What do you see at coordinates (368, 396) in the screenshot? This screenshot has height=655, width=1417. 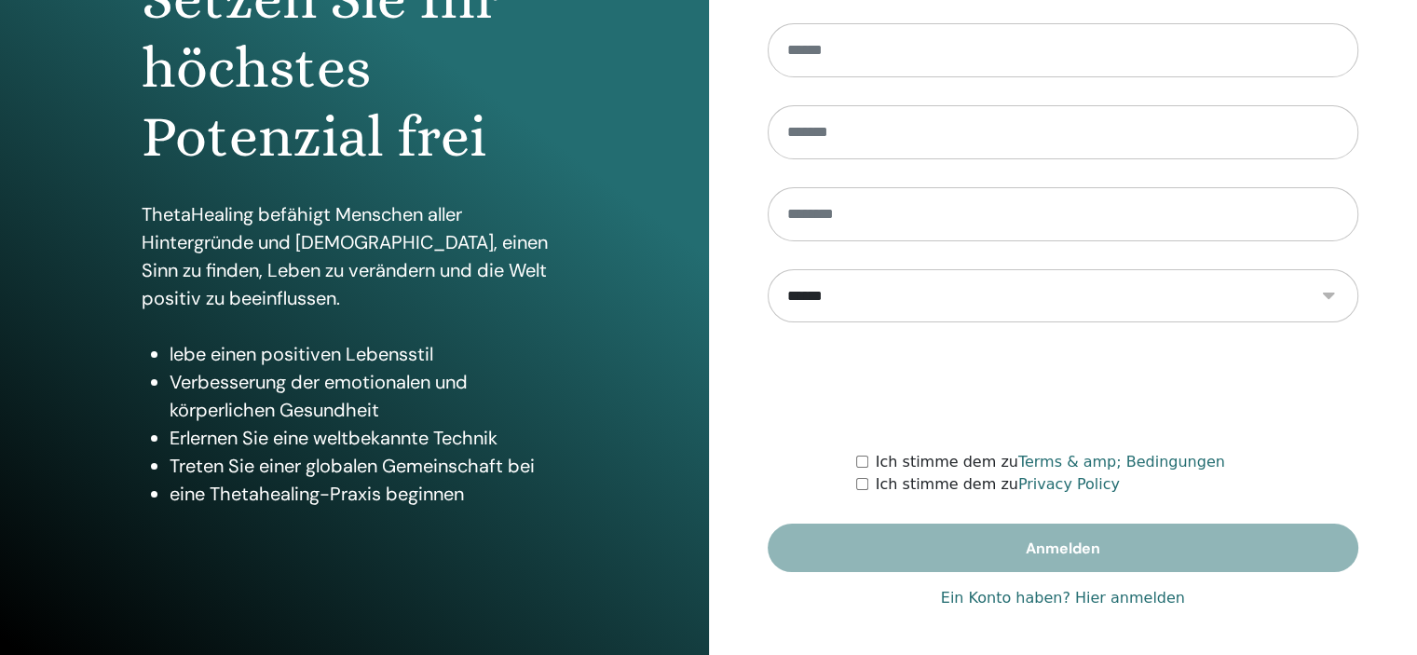 I see `li: Verbesserung der emotionalen und körperlichen Gesundheit` at bounding box center [368, 396].